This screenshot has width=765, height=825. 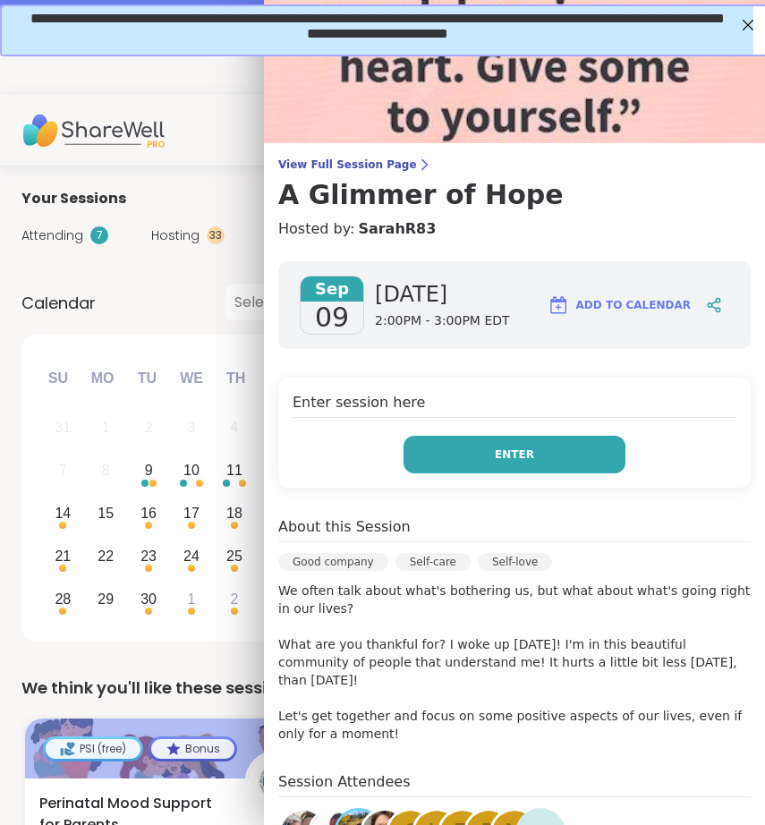 What do you see at coordinates (234, 470) in the screenshot?
I see `div: 11` at bounding box center [234, 470].